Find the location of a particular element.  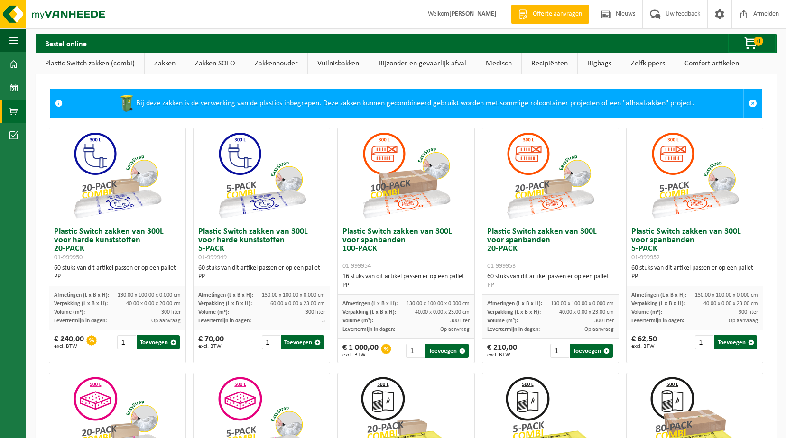

span: 01-999953 is located at coordinates (501, 266).